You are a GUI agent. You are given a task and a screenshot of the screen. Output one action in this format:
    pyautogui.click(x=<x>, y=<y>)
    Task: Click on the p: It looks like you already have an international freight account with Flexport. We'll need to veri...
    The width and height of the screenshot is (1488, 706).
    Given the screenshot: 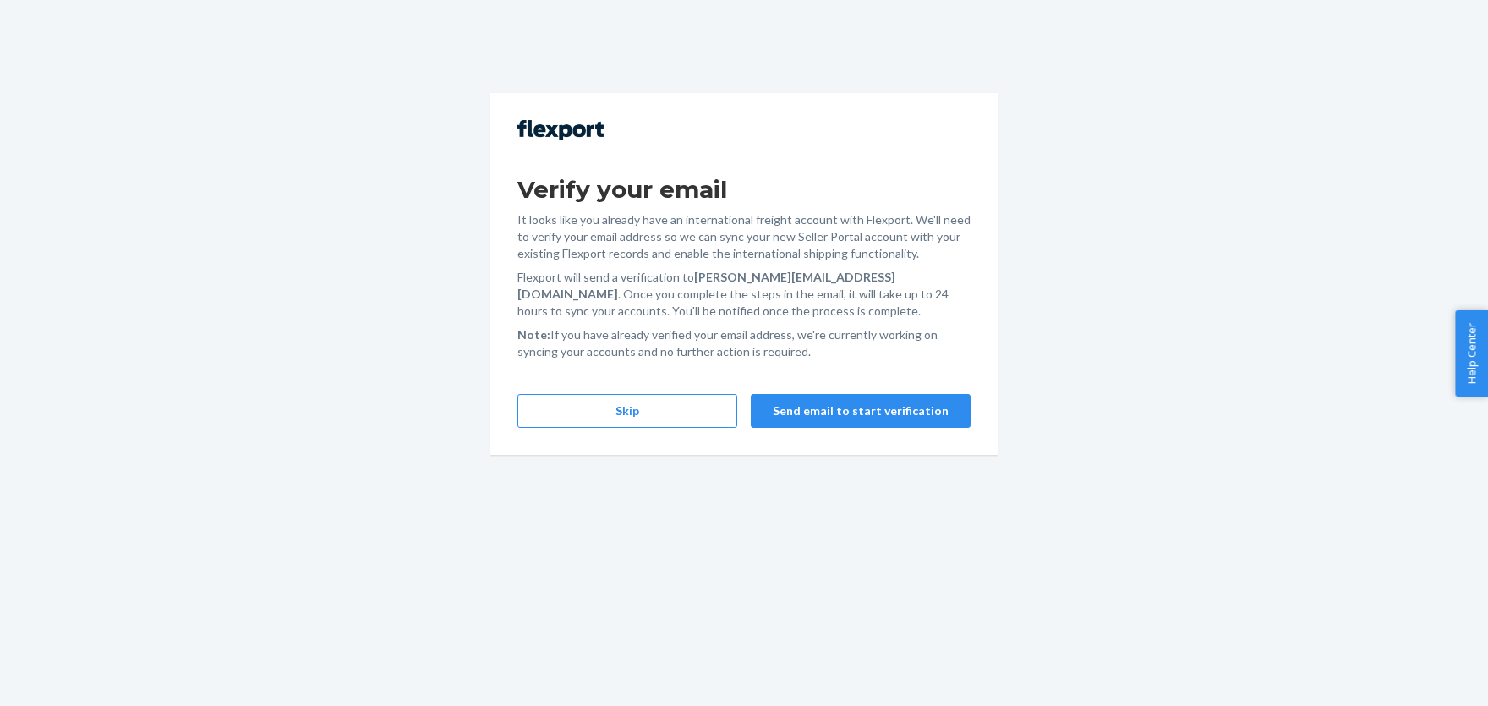 What is the action you would take?
    pyautogui.click(x=744, y=237)
    